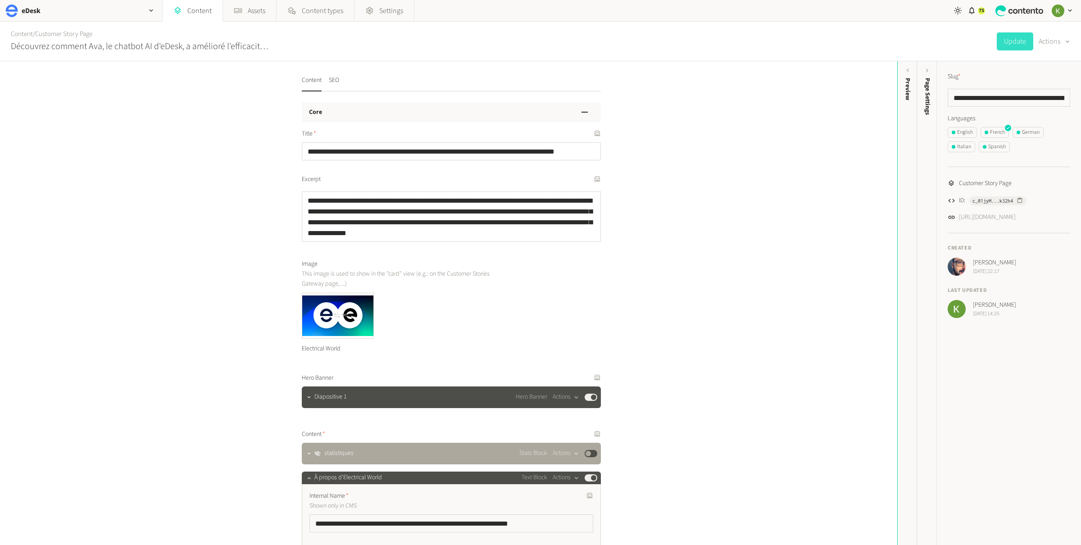  I want to click on span: statistiques, so click(339, 453).